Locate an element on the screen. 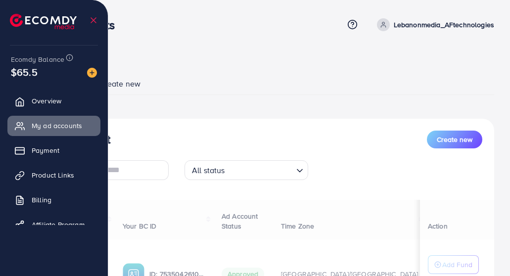 This screenshot has width=510, height=276. span: Billing is located at coordinates (42, 200).